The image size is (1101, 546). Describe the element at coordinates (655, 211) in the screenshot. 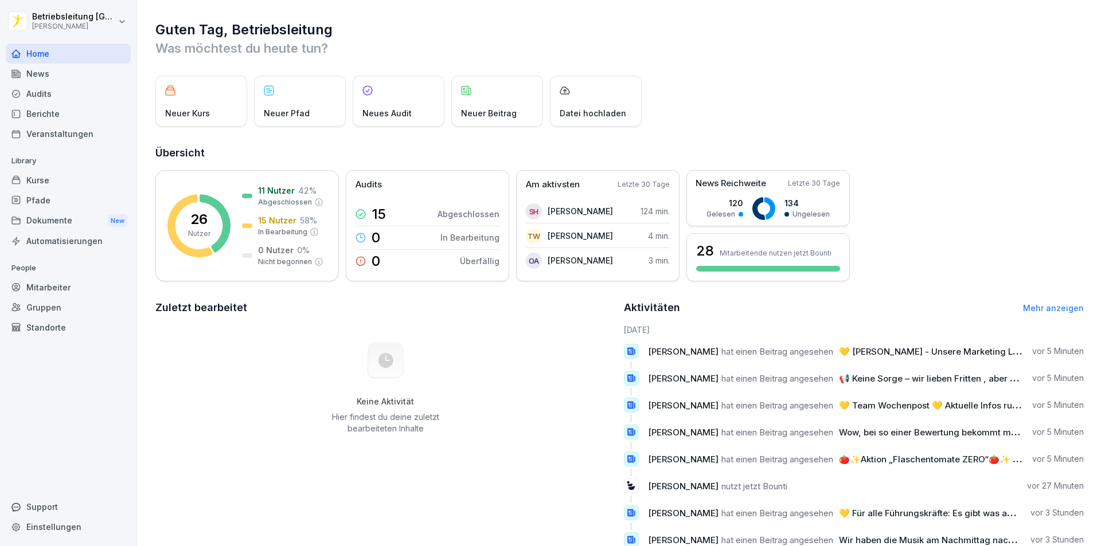

I see `p: 124 min.` at that location.